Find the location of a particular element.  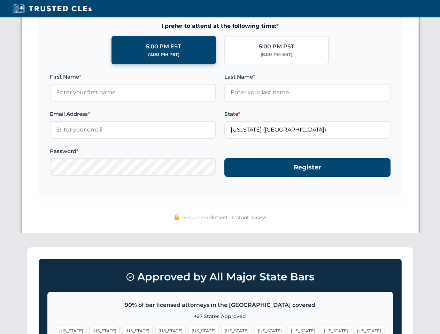

button: Register is located at coordinates (307, 167).